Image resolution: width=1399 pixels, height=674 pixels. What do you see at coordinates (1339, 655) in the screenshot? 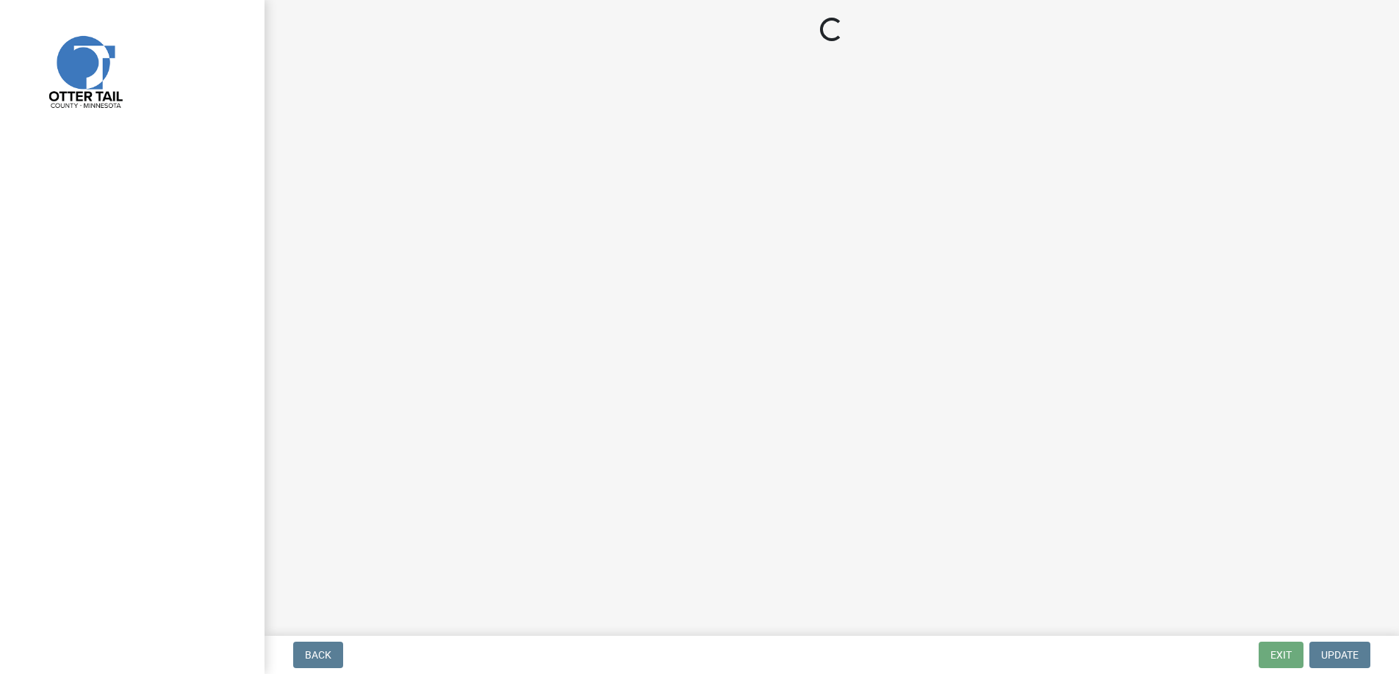
I see `span: Update` at bounding box center [1339, 655].